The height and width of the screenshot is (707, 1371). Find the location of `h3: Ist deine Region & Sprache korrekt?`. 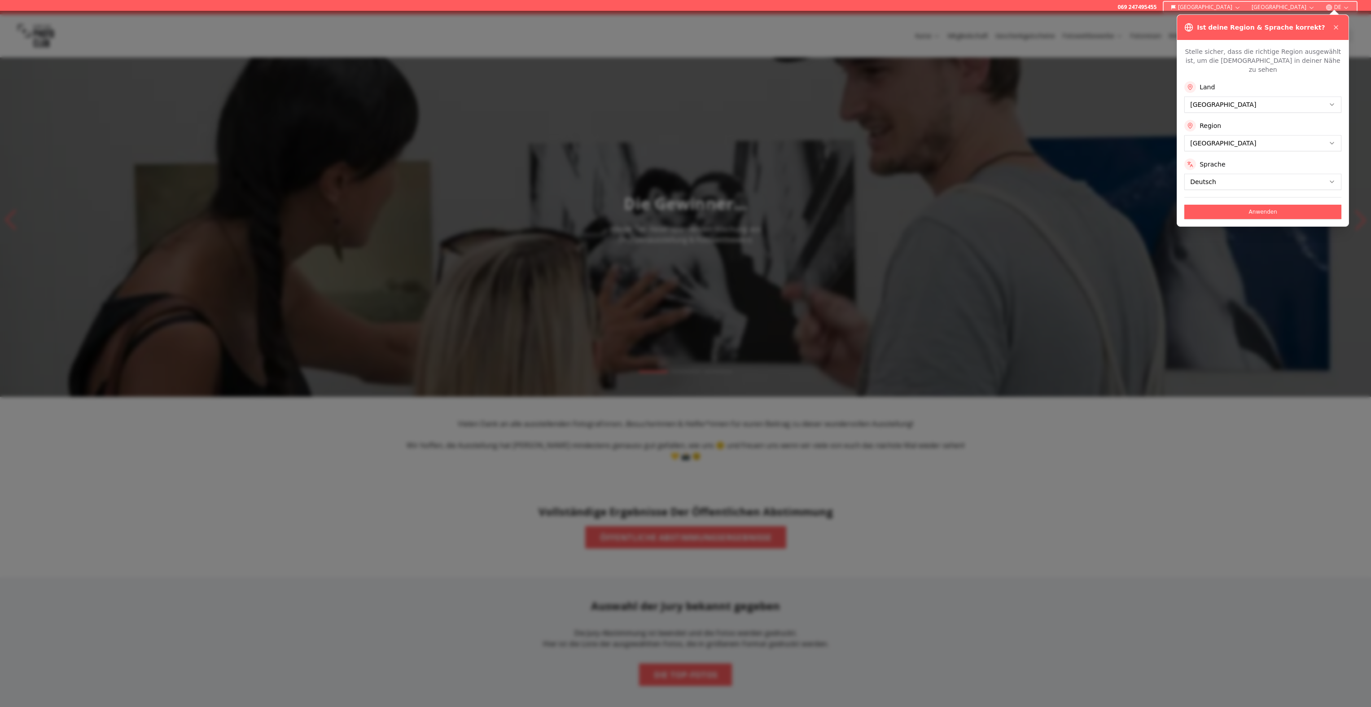

h3: Ist deine Region & Sprache korrekt? is located at coordinates (1261, 27).